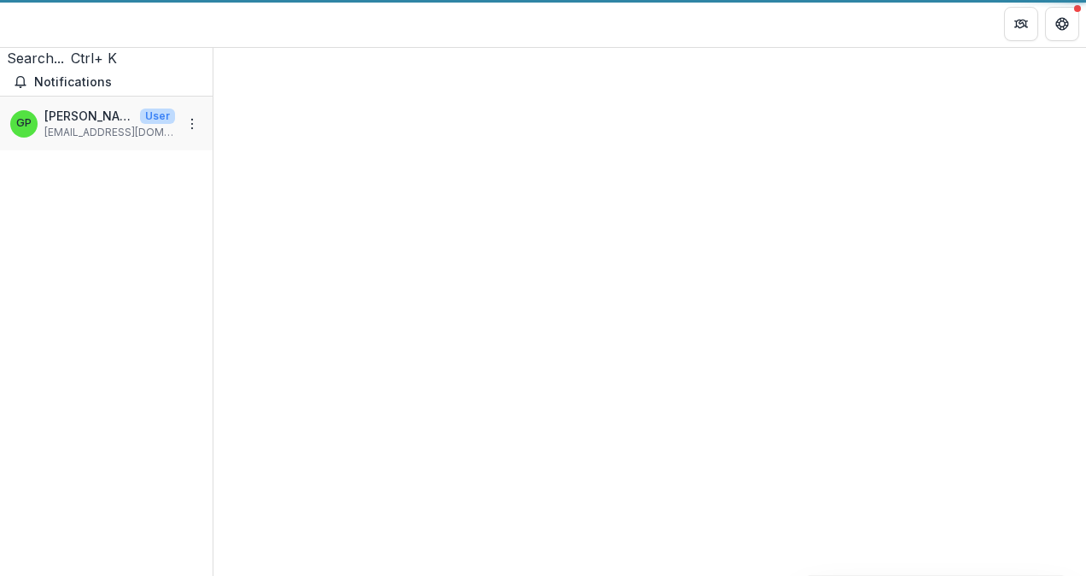  Describe the element at coordinates (106, 82) in the screenshot. I see `button: Notifications` at that location.